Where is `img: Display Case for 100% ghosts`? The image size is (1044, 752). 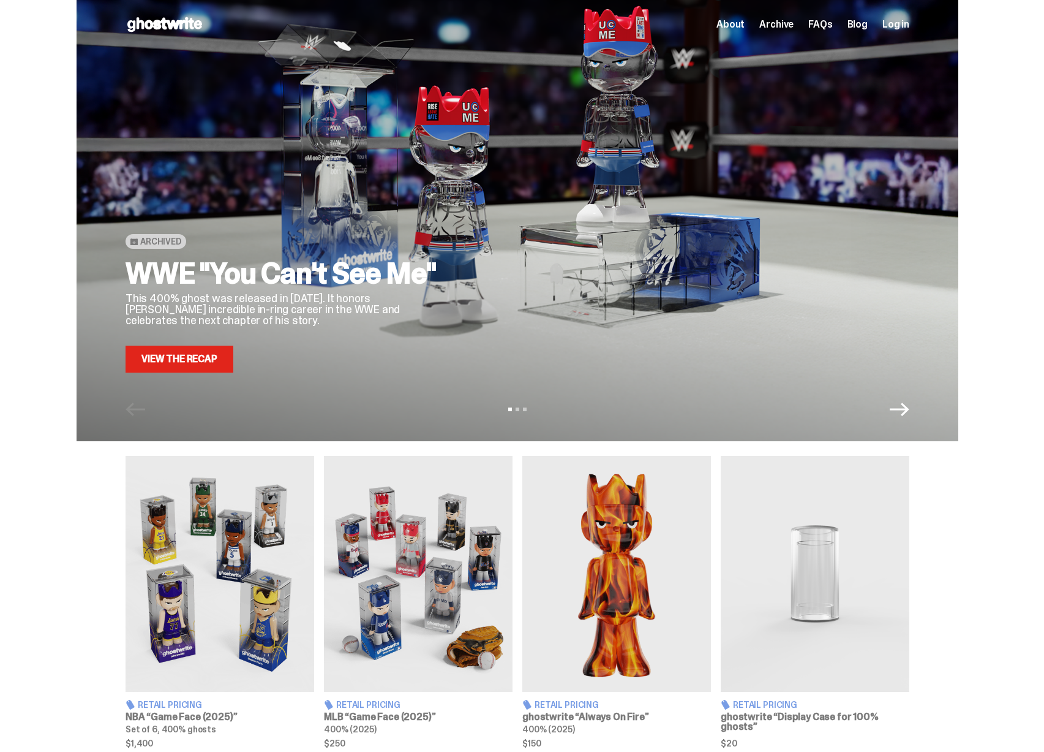
img: Display Case for 100% ghosts is located at coordinates (815, 573).